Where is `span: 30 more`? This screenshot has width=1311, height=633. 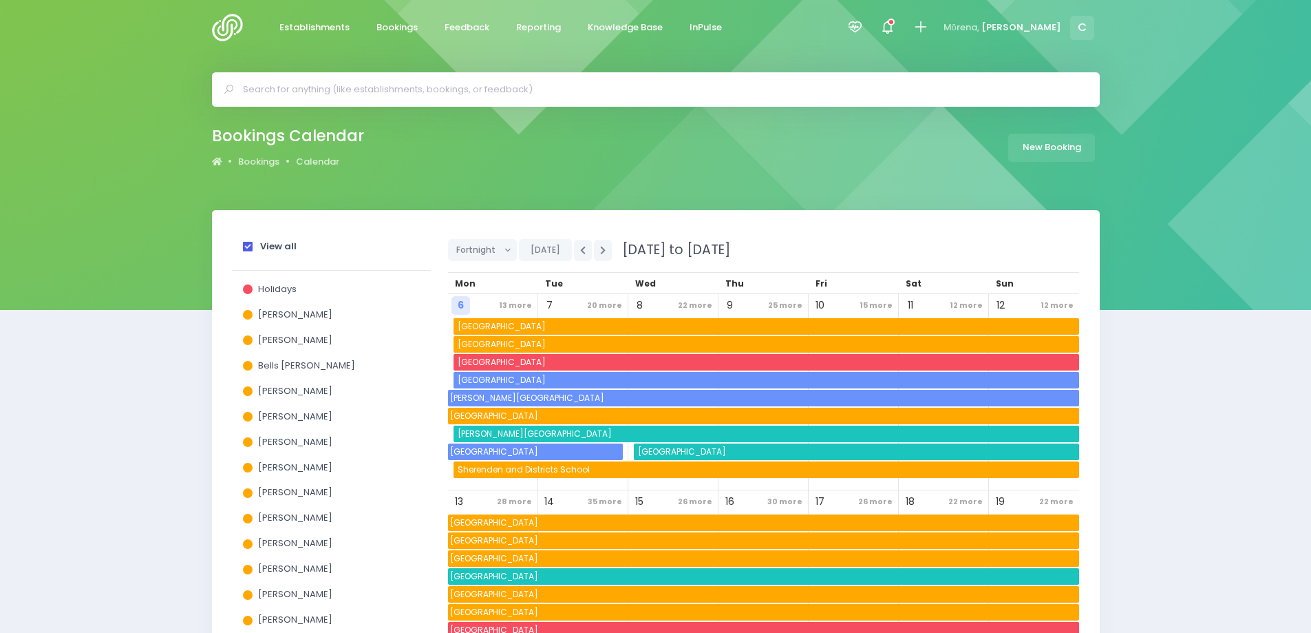
span: 30 more is located at coordinates (785, 501).